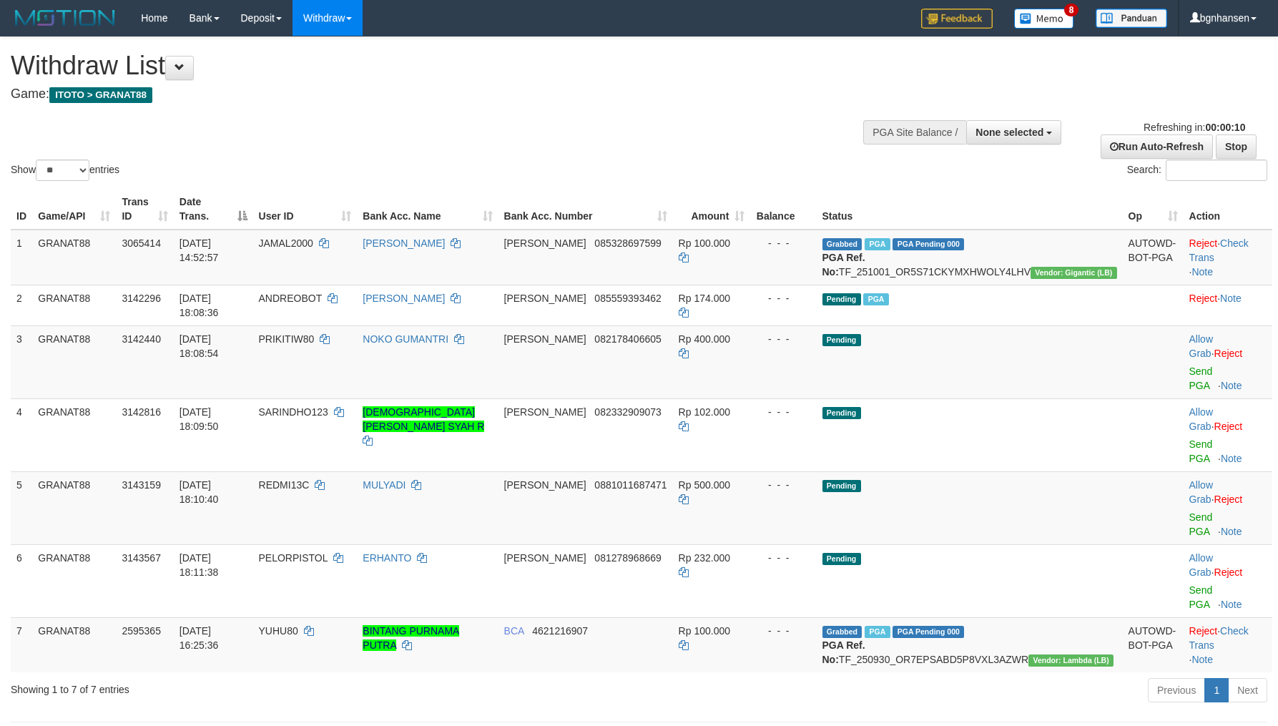  What do you see at coordinates (1132, 18) in the screenshot?
I see `img: panduan.png` at bounding box center [1132, 18].